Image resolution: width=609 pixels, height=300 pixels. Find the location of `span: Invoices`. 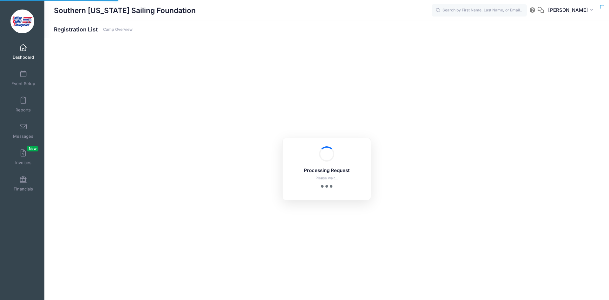

span: Invoices is located at coordinates (23, 162).